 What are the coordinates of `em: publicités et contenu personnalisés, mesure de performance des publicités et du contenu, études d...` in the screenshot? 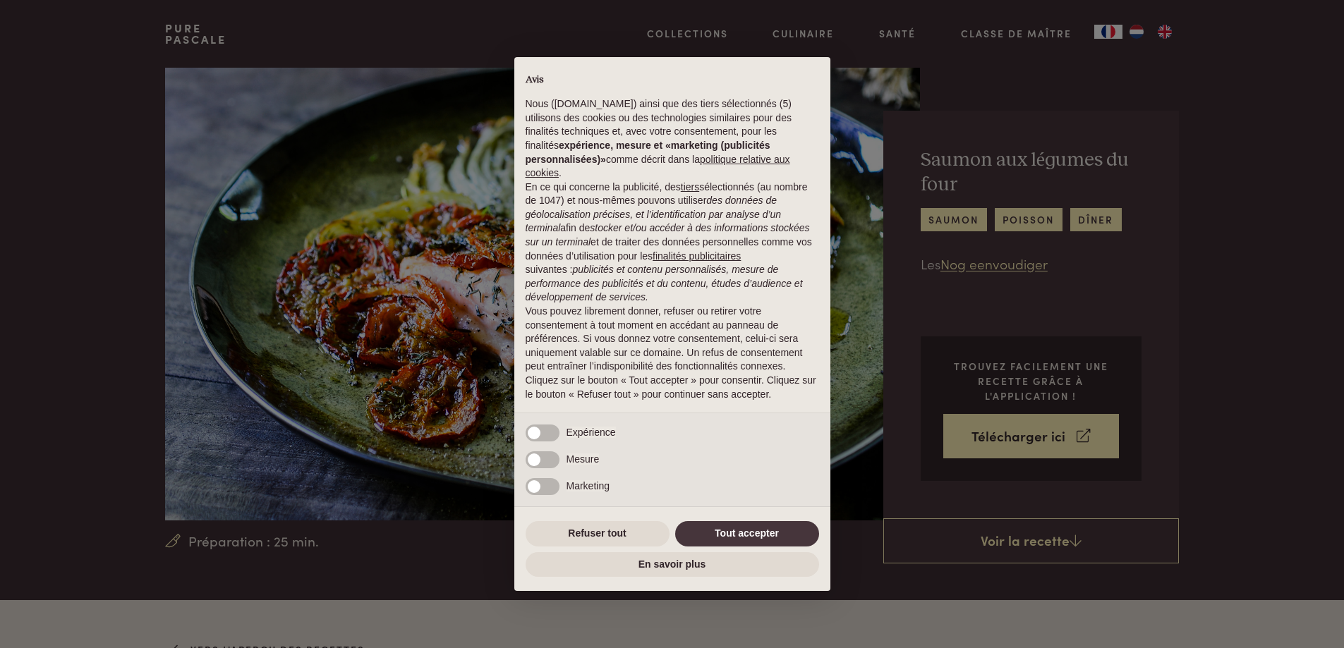 It's located at (664, 283).